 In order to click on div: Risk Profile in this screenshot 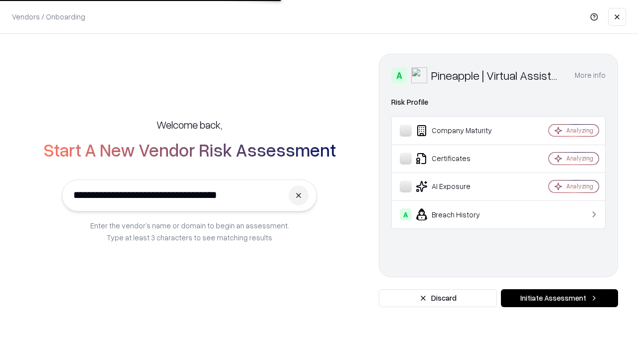, I will do `click(499, 102)`.